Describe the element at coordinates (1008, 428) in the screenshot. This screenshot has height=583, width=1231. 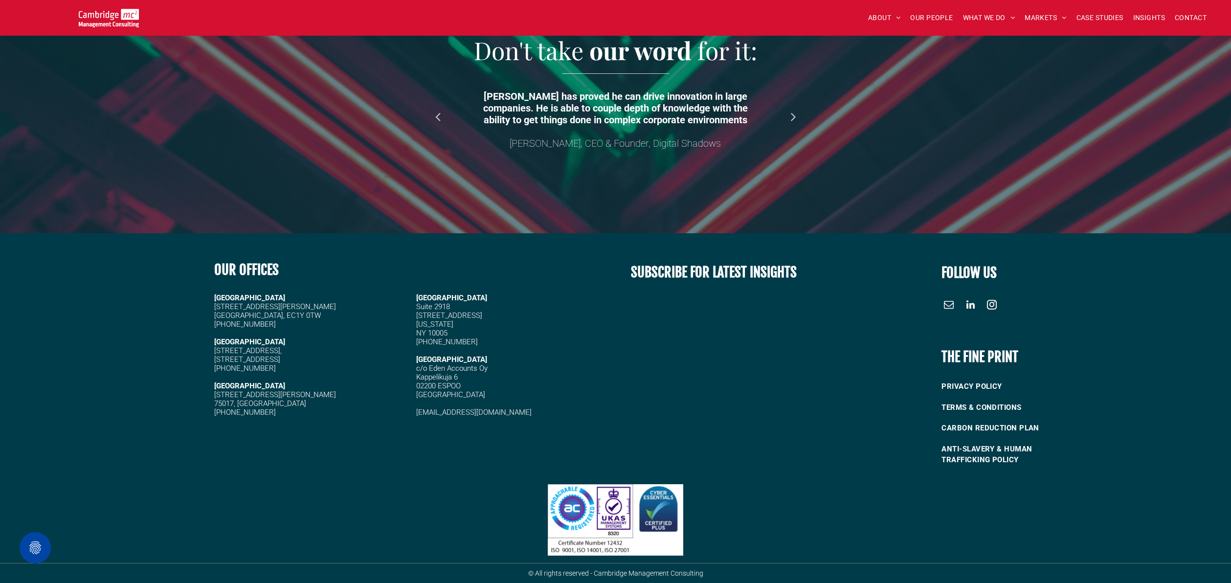
I see `a: CARBON REDUCTION PLAN` at that location.